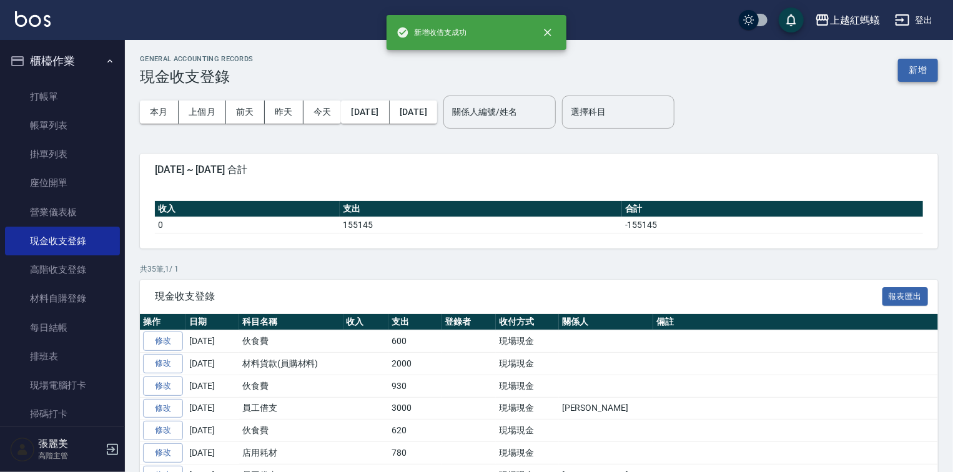  What do you see at coordinates (284, 112) in the screenshot?
I see `button: 昨天` at bounding box center [284, 112].